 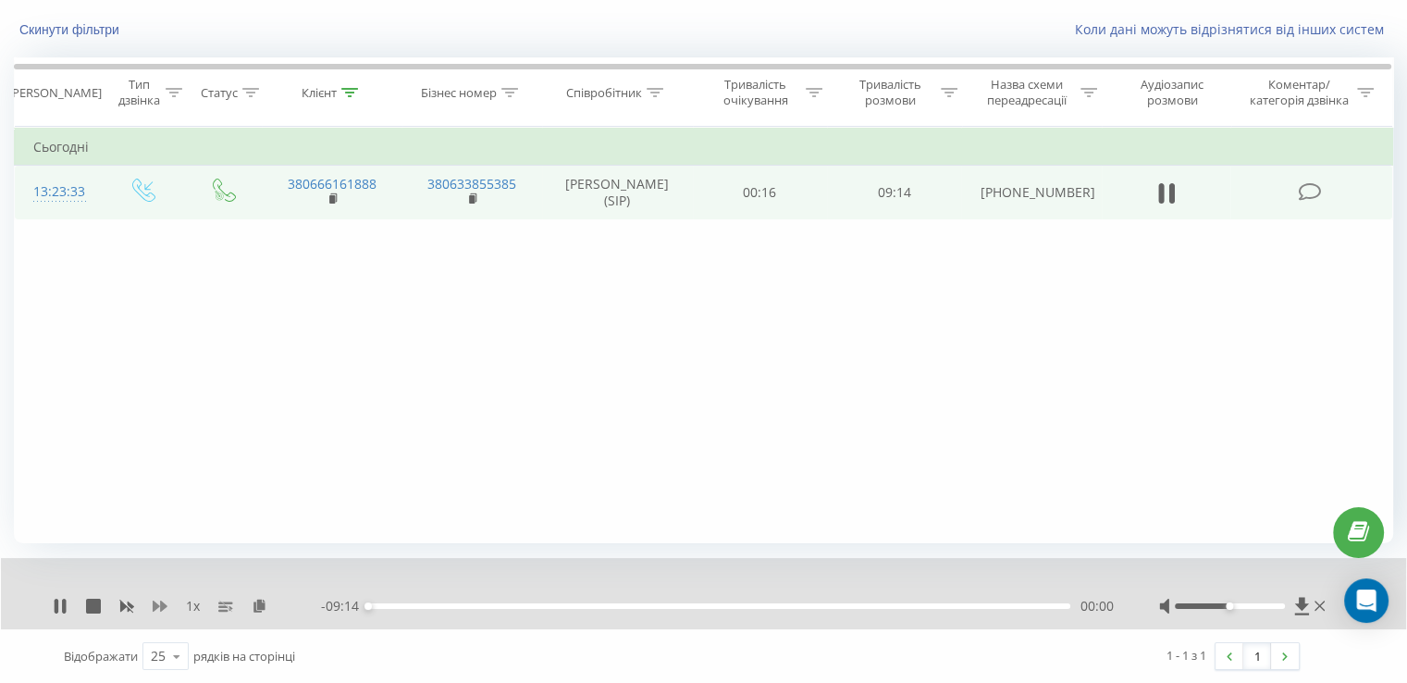 I want to click on div: 13:23:33, so click(x=57, y=191).